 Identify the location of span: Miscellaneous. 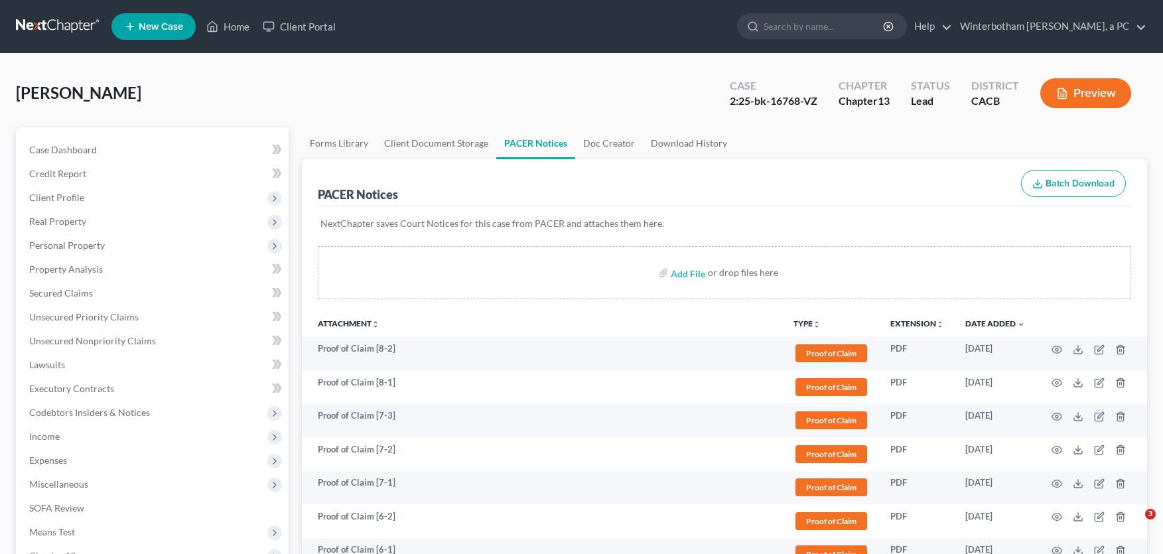
(58, 484).